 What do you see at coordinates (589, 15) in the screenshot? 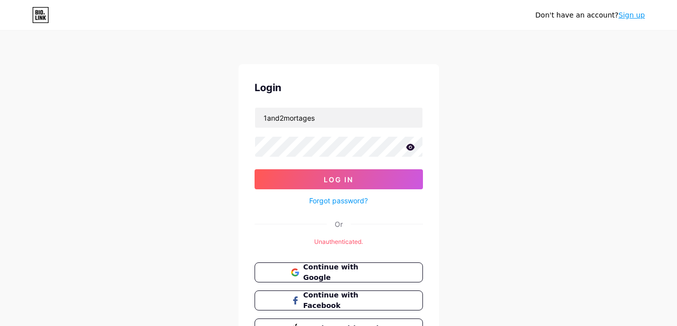
I see `div: Don't have an account?` at bounding box center [589, 15].